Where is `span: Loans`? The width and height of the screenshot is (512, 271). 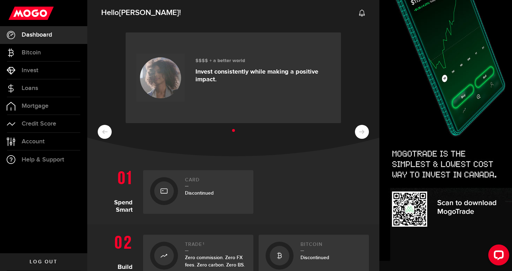
span: Loans is located at coordinates (30, 88).